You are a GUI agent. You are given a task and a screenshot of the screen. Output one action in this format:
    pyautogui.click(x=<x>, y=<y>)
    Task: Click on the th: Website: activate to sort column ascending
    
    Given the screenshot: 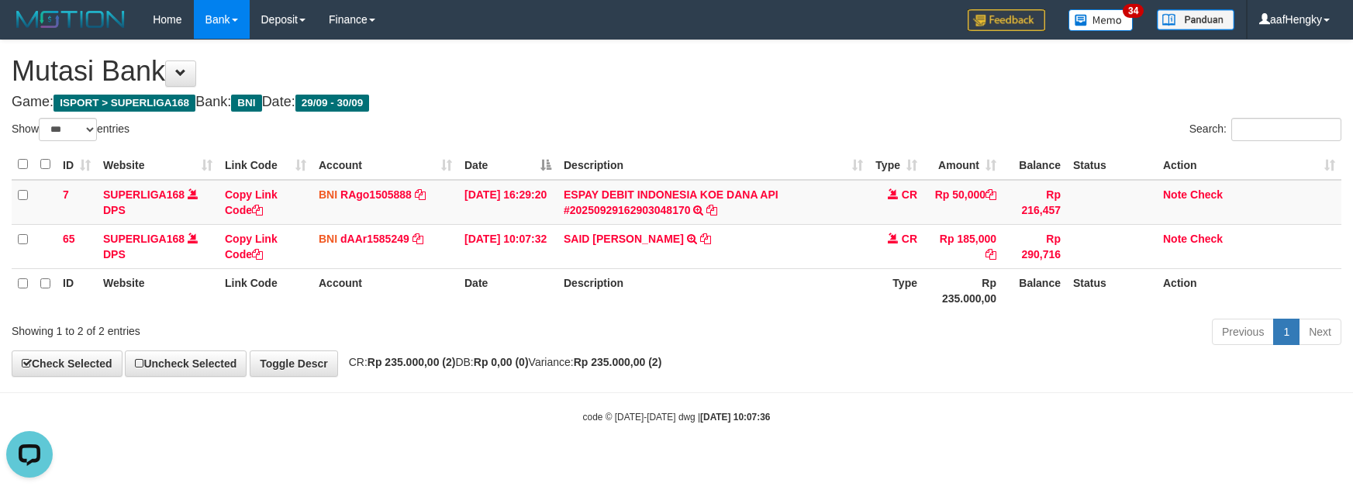 What is the action you would take?
    pyautogui.click(x=157, y=164)
    